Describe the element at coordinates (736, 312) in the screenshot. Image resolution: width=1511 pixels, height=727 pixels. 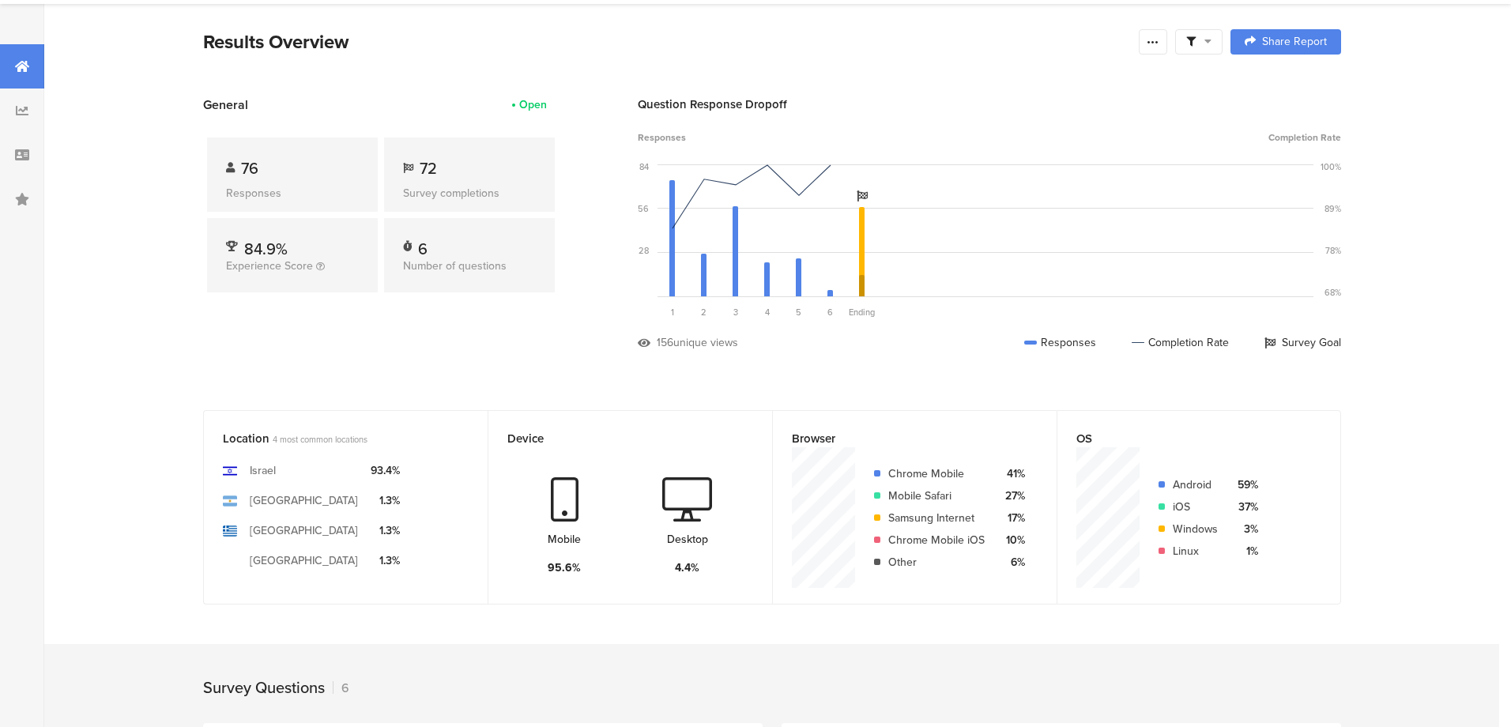
I see `span: 3` at that location.